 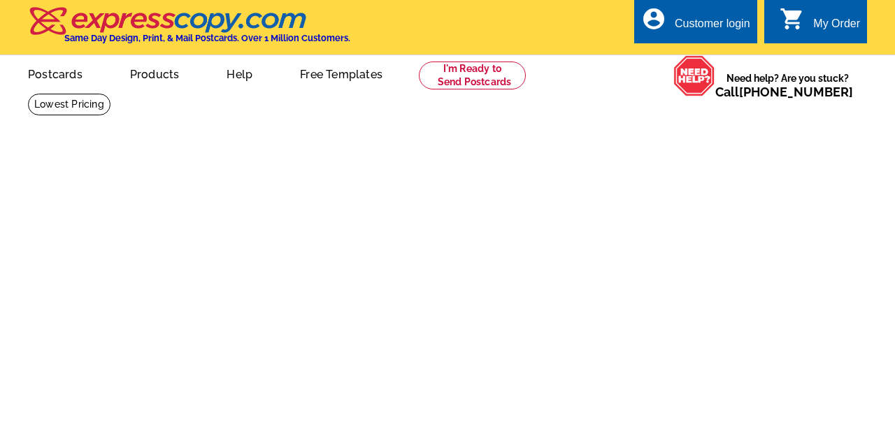 I want to click on div: My Order, so click(x=836, y=27).